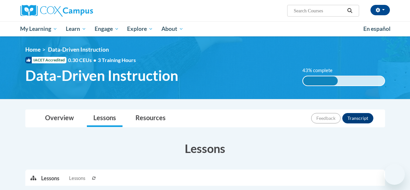  Describe the element at coordinates (140, 29) in the screenshot. I see `a: Explore` at that location.